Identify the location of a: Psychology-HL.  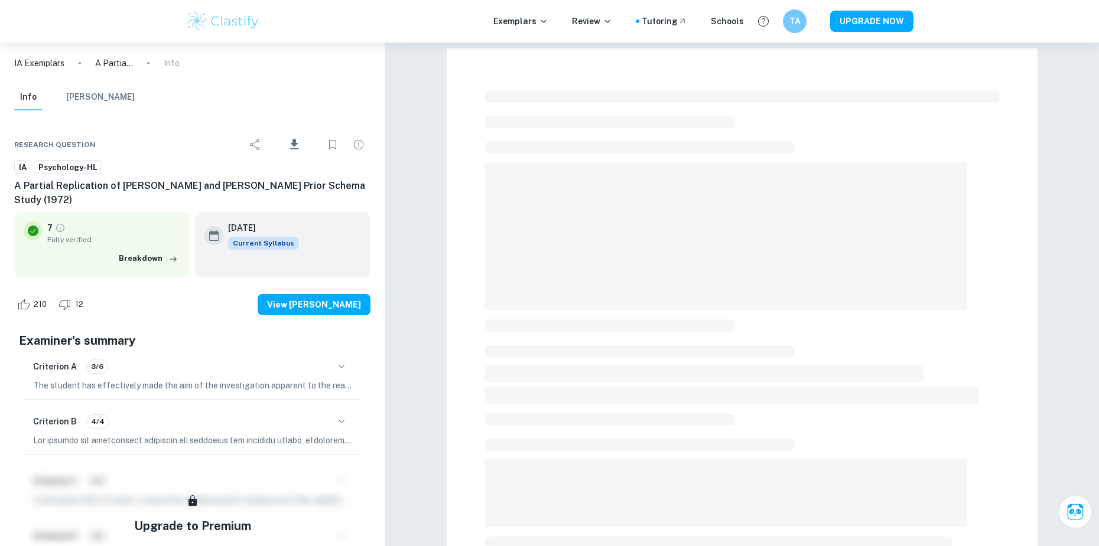
(68, 167).